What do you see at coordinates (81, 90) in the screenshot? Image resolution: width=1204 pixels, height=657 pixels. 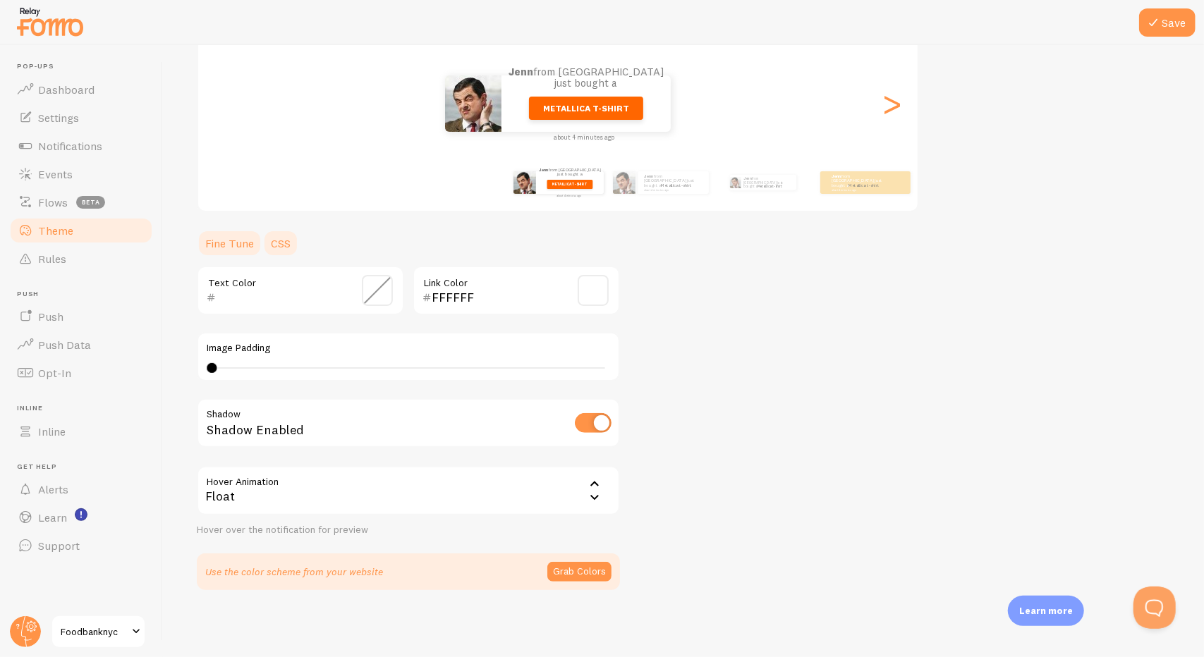 I see `a: Dashboard` at bounding box center [81, 90].